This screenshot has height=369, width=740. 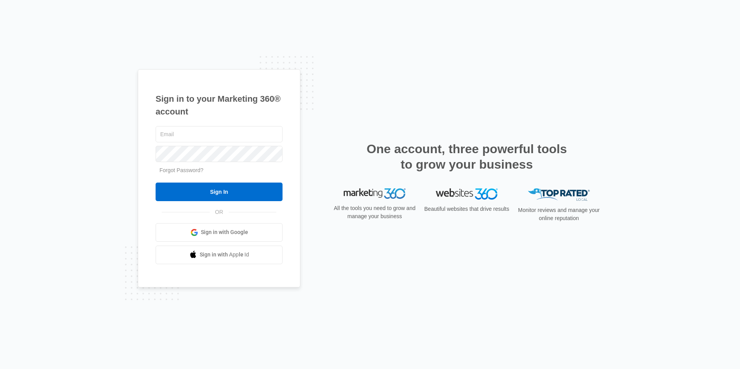 What do you see at coordinates (219, 105) in the screenshot?
I see `h1: Sign in to your Marketing 360® account` at bounding box center [219, 105].